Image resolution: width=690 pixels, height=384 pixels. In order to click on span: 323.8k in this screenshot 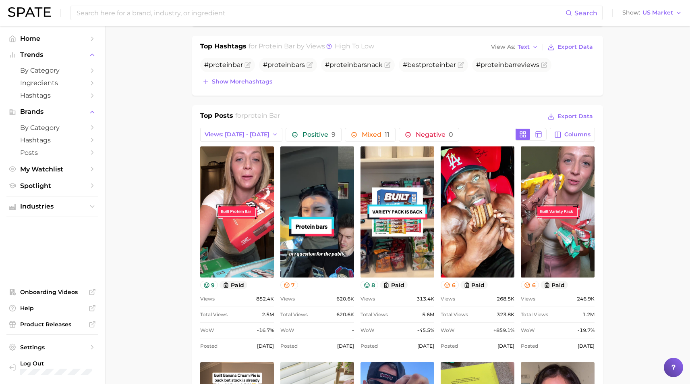, I will do `click(506, 314)`.